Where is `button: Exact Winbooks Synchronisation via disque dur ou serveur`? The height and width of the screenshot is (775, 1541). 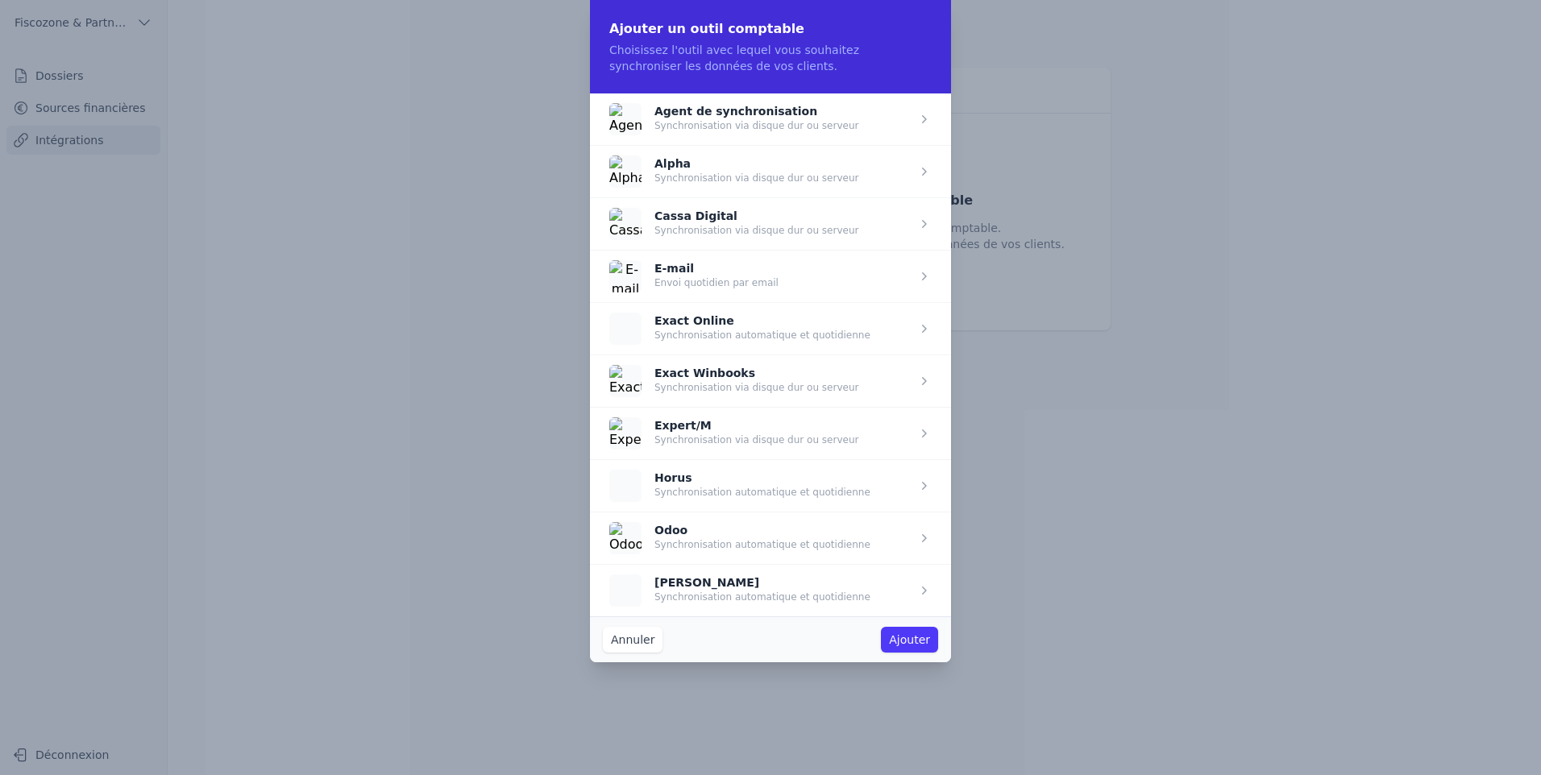
button: Exact Winbooks Synchronisation via disque dur ou serveur is located at coordinates (733, 381).